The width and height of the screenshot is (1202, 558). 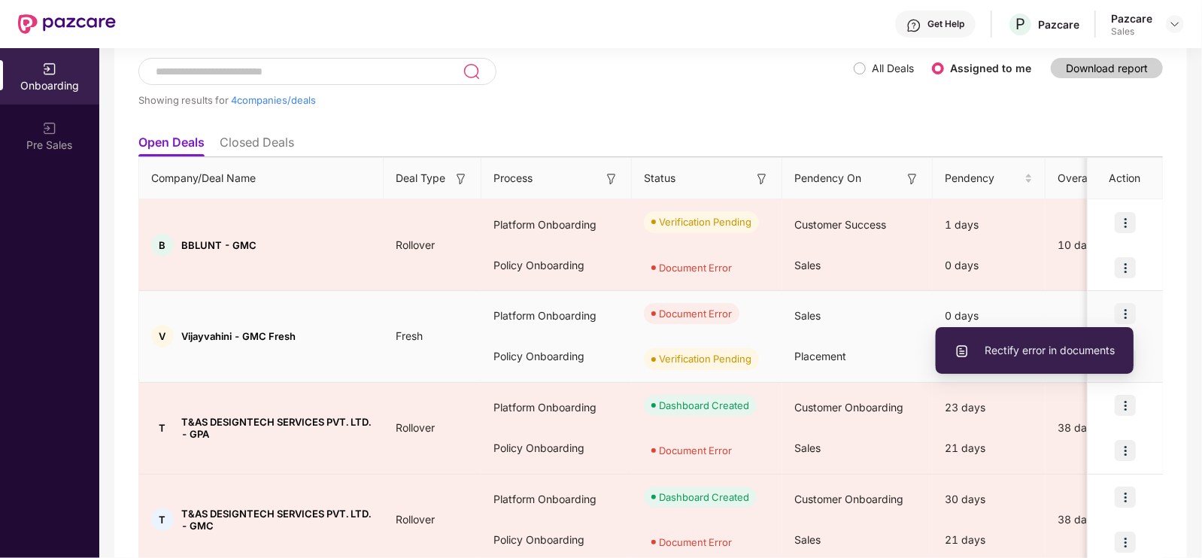 What do you see at coordinates (420, 178) in the screenshot?
I see `span: Deal Type` at bounding box center [420, 178].